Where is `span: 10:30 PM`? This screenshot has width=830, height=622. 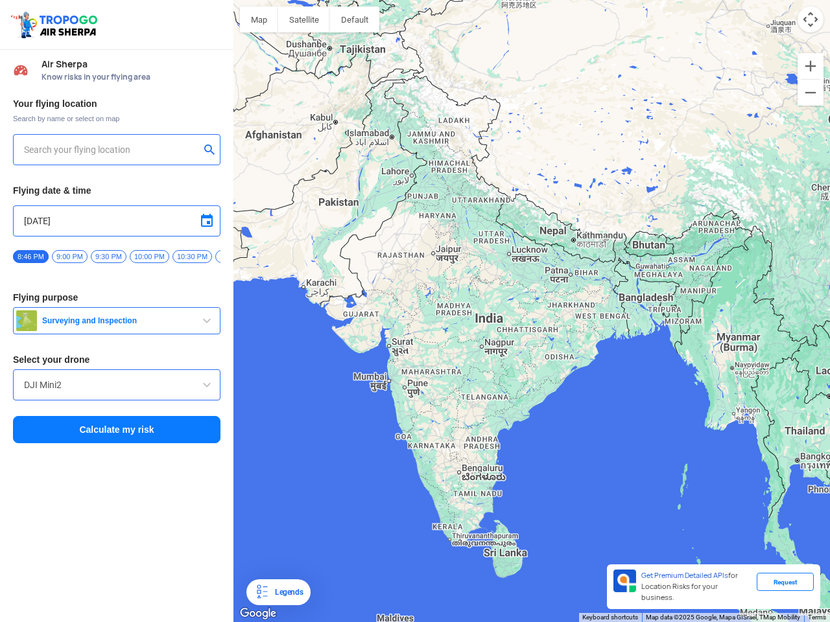 span: 10:30 PM is located at coordinates (192, 257).